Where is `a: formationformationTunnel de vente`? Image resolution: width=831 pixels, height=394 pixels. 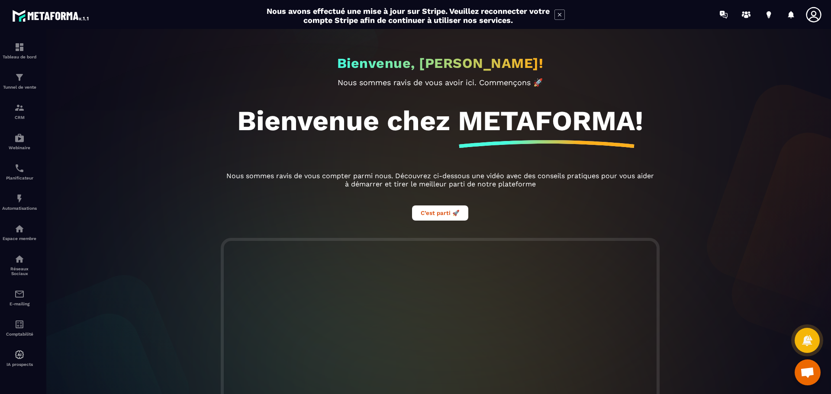
a: formationformationTunnel de vente is located at coordinates (19, 81).